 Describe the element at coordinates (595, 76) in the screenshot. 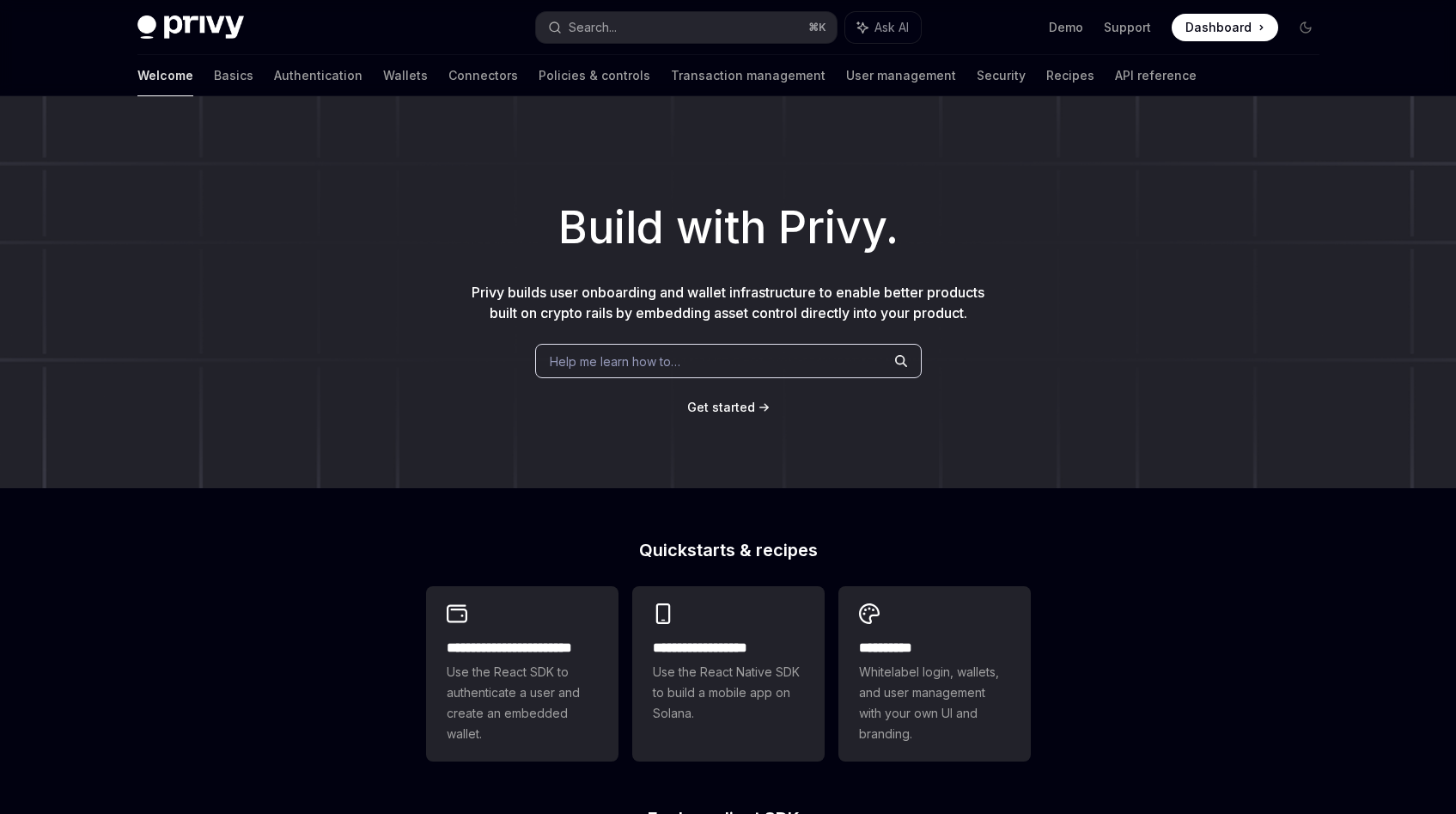

I see `a: Policies & controls` at that location.